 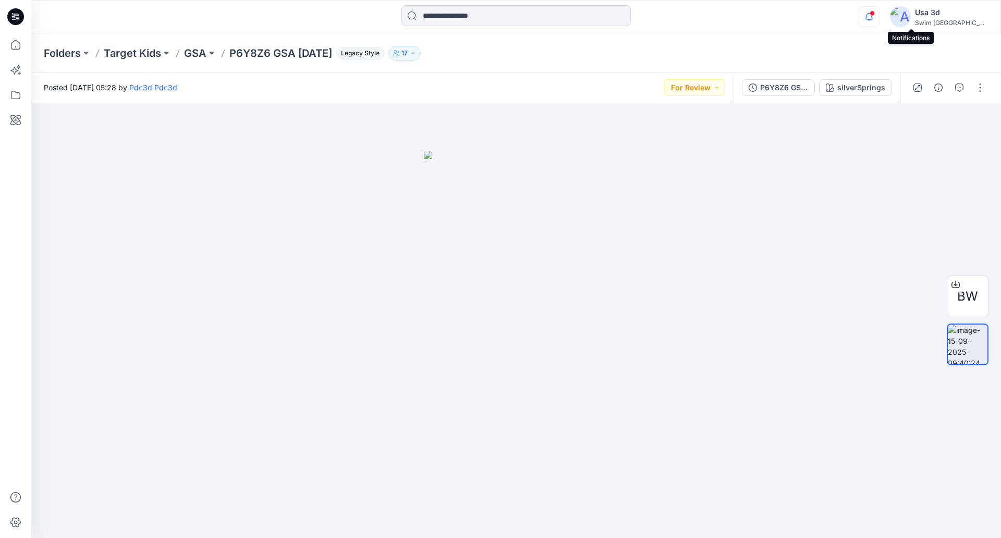 I want to click on button: Legacy Style, so click(x=358, y=53).